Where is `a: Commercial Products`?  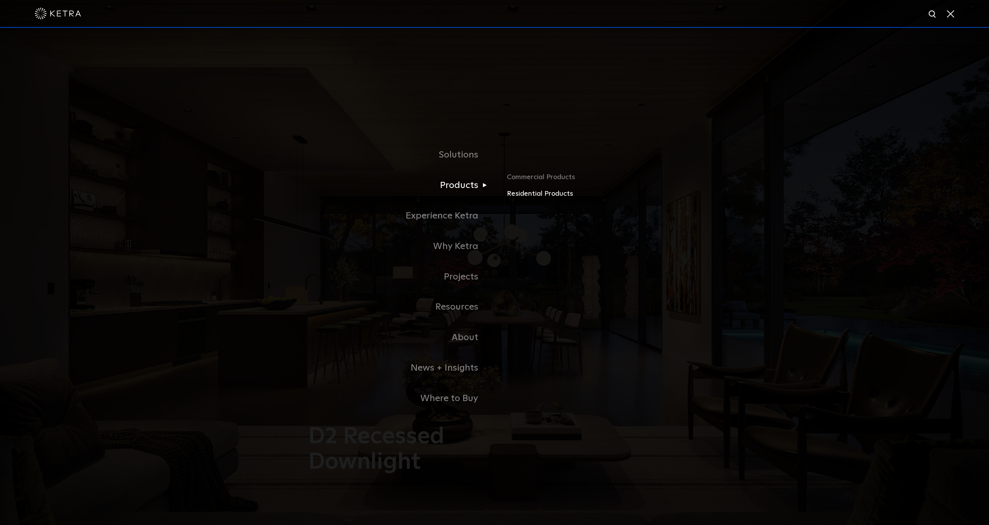 a: Commercial Products is located at coordinates (597, 180).